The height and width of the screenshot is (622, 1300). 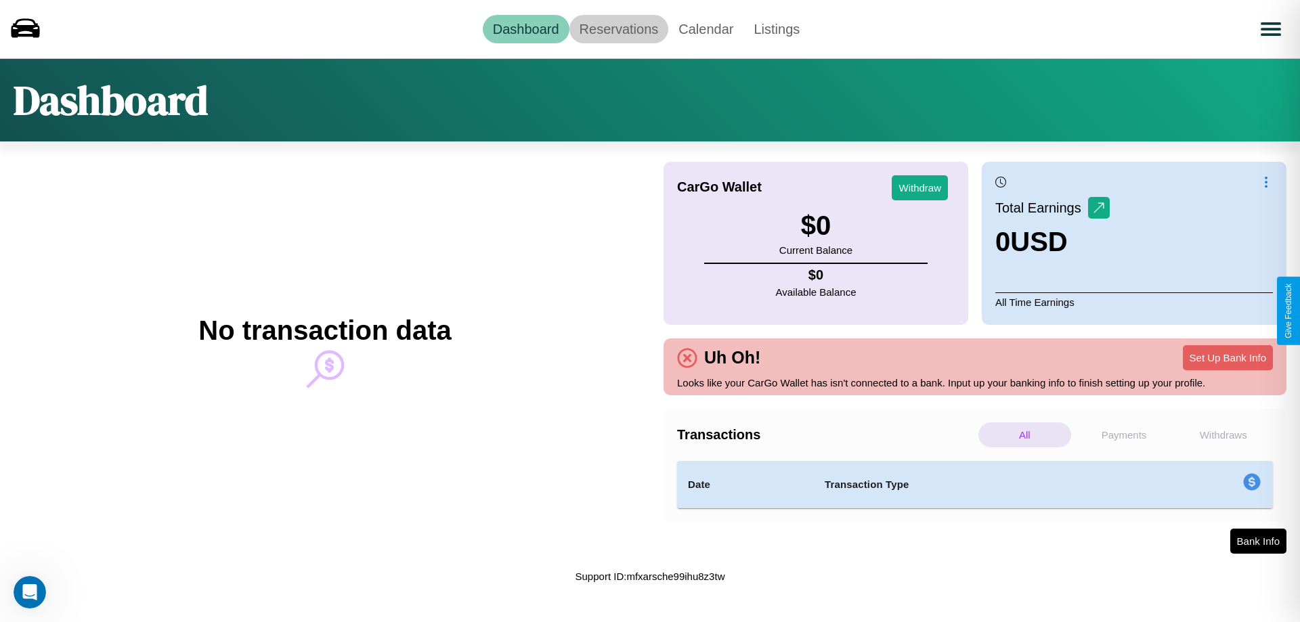 What do you see at coordinates (816, 275) in the screenshot?
I see `h4: $ 0` at bounding box center [816, 275].